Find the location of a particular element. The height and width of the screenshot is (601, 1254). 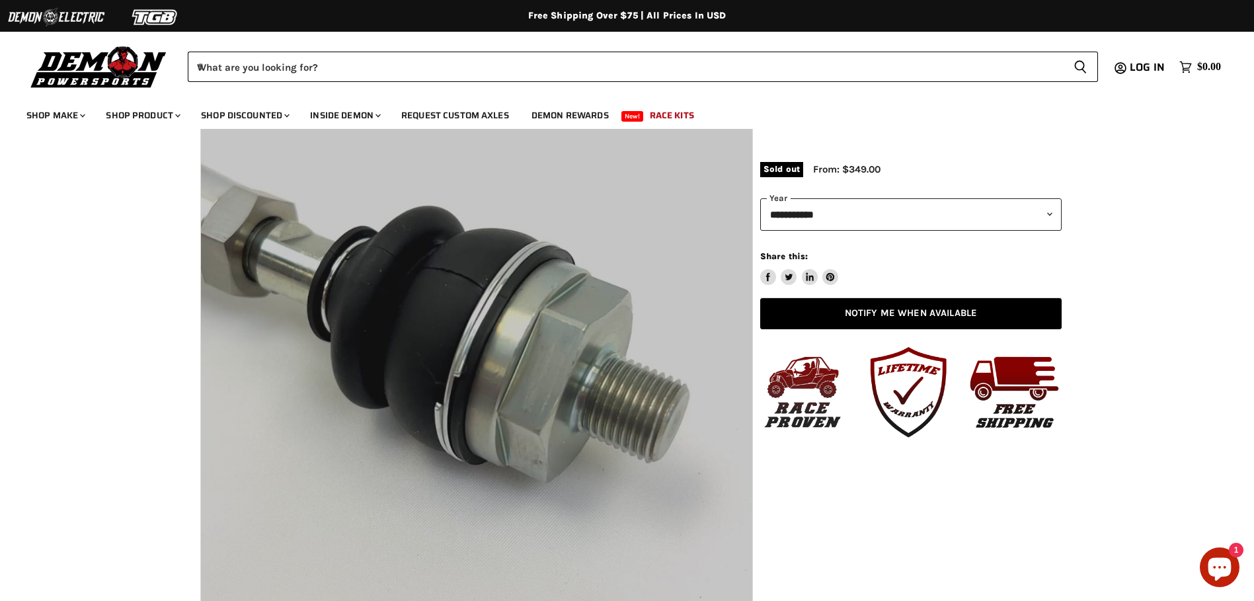

a: Shop Make is located at coordinates (55, 115).